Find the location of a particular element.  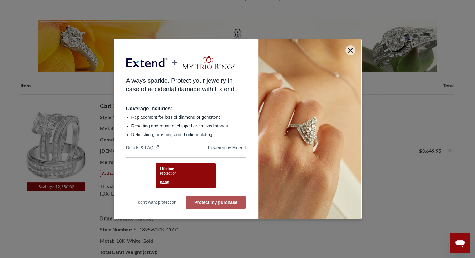

span: $409 is located at coordinates (164, 183).